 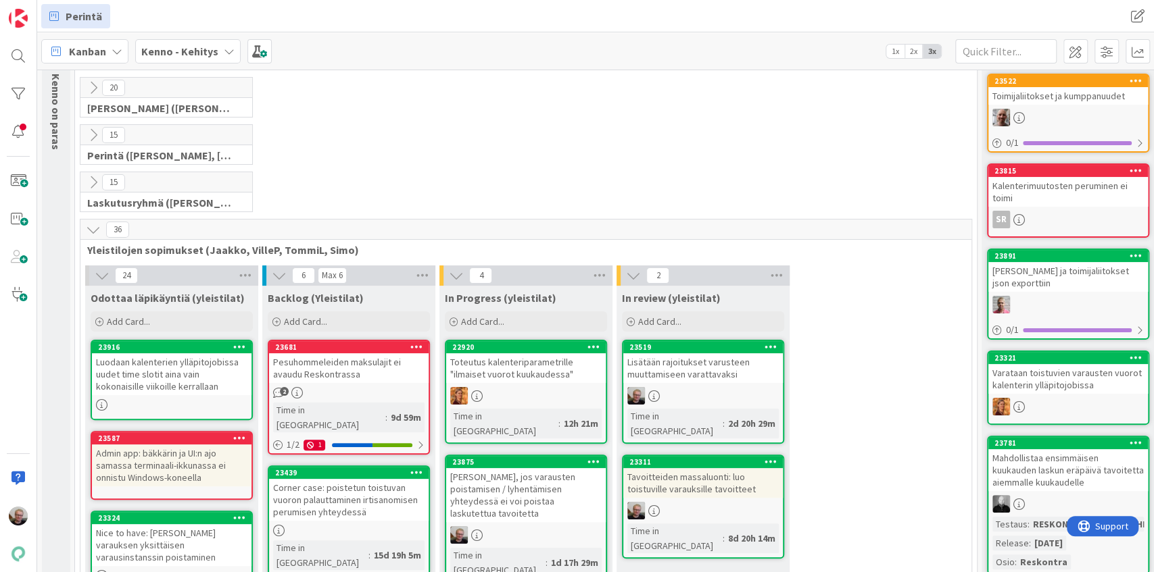 I want to click on div: Toimijaliitokset ja kumppanuudet, so click(x=1068, y=96).